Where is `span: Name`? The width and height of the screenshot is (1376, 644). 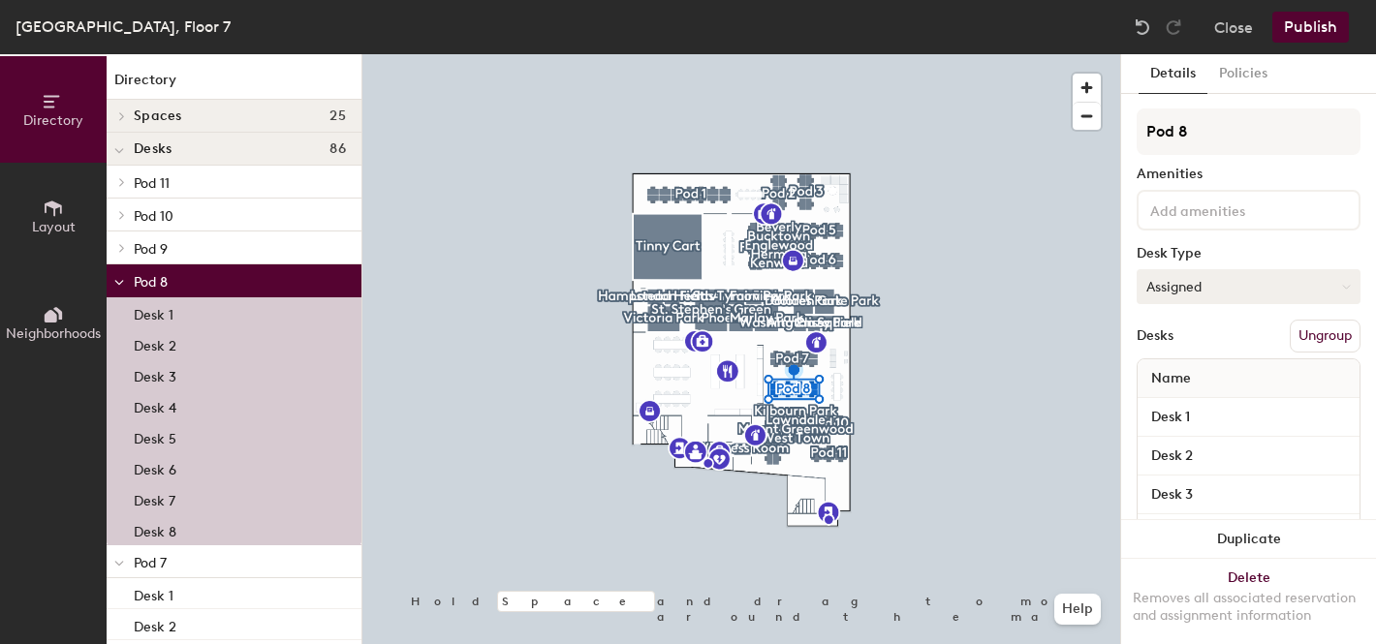
span: Name is located at coordinates (1170, 379).